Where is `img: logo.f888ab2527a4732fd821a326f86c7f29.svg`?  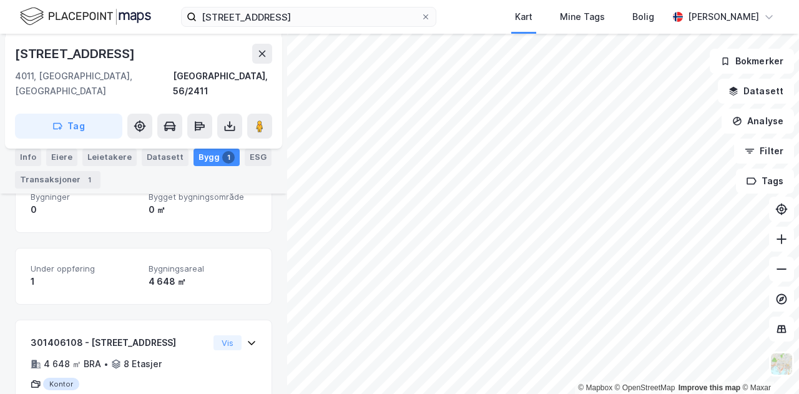 img: logo.f888ab2527a4732fd821a326f86c7f29.svg is located at coordinates (86, 16).